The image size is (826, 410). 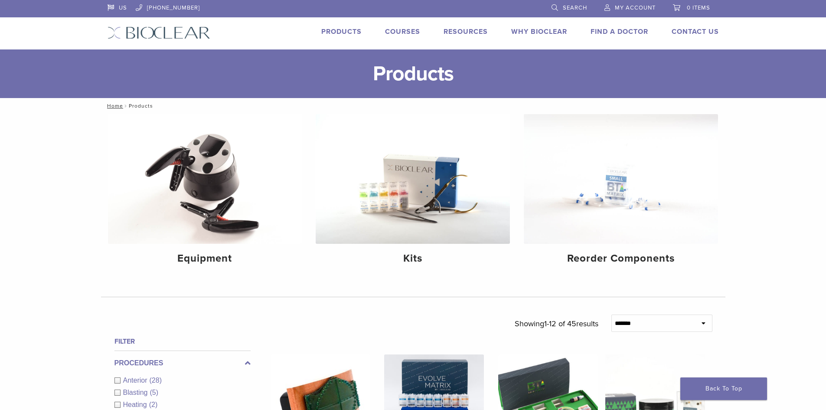 What do you see at coordinates (724, 389) in the screenshot?
I see `a: Back To Top` at bounding box center [724, 389].